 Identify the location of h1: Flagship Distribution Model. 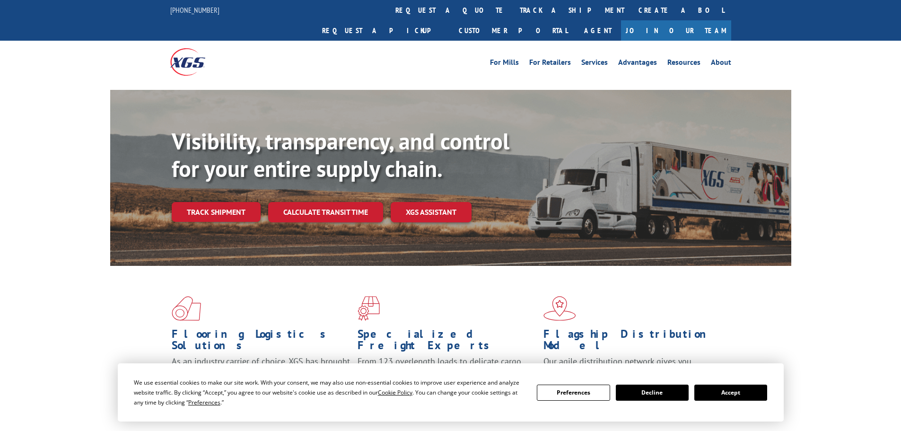
(633, 342).